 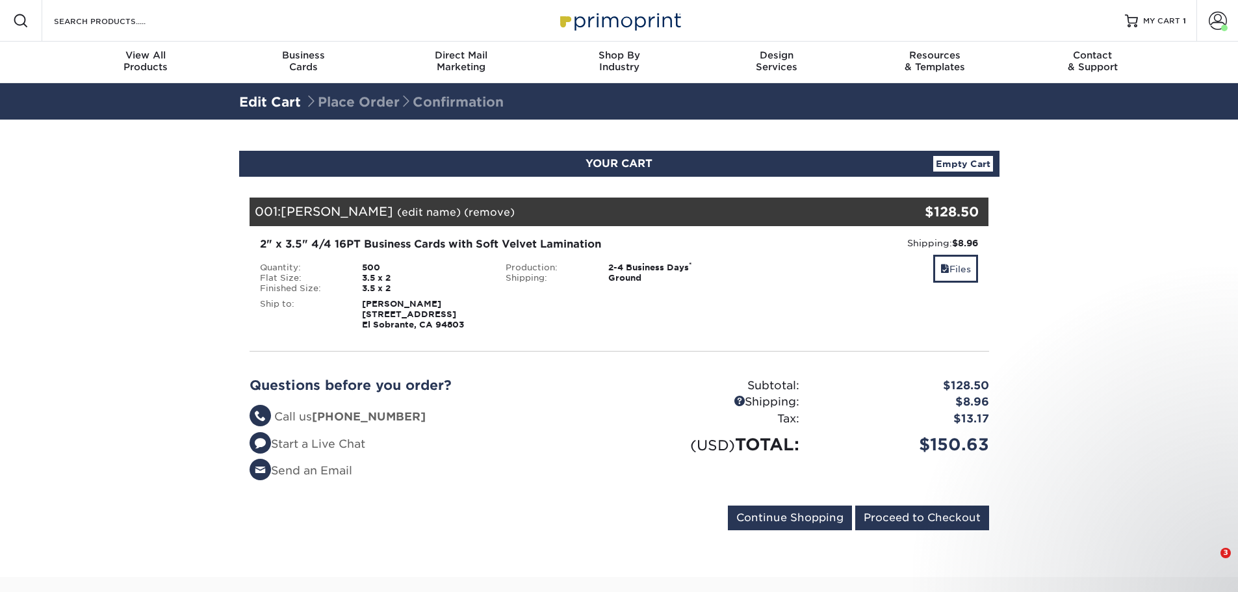 What do you see at coordinates (424, 268) in the screenshot?
I see `div: 500` at bounding box center [424, 268].